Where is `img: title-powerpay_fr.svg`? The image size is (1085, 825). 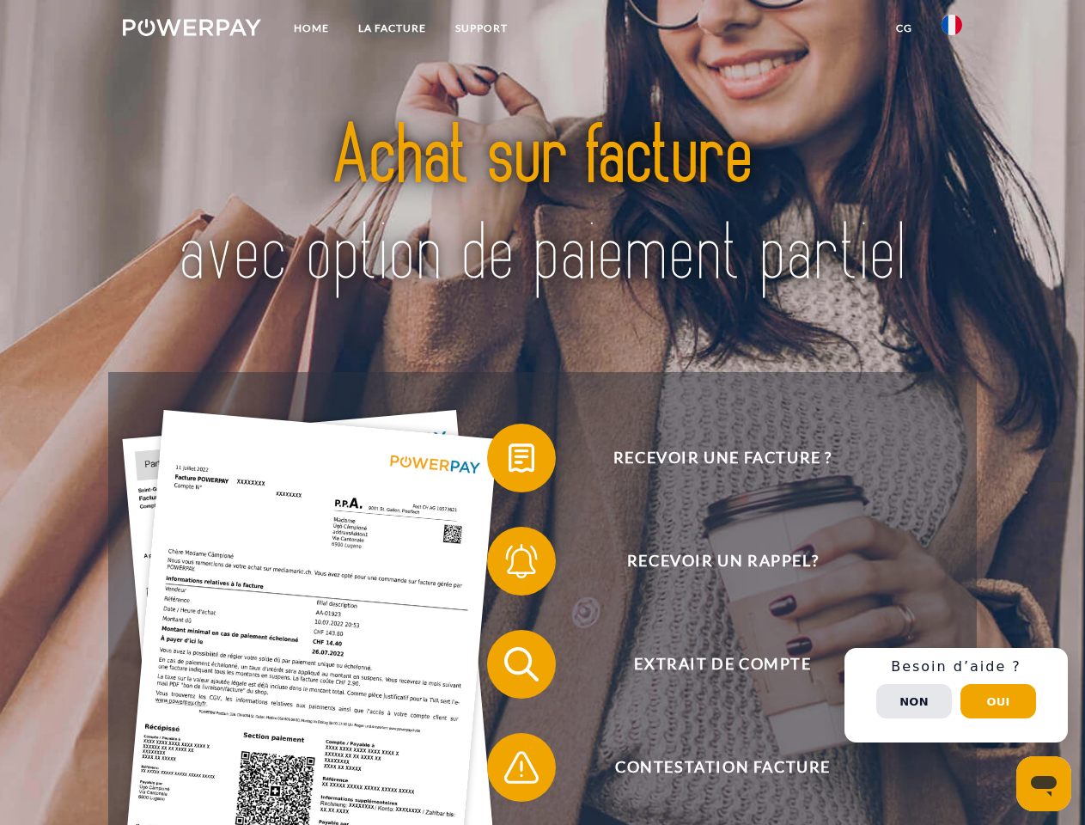
img: title-powerpay_fr.svg is located at coordinates (542, 205).